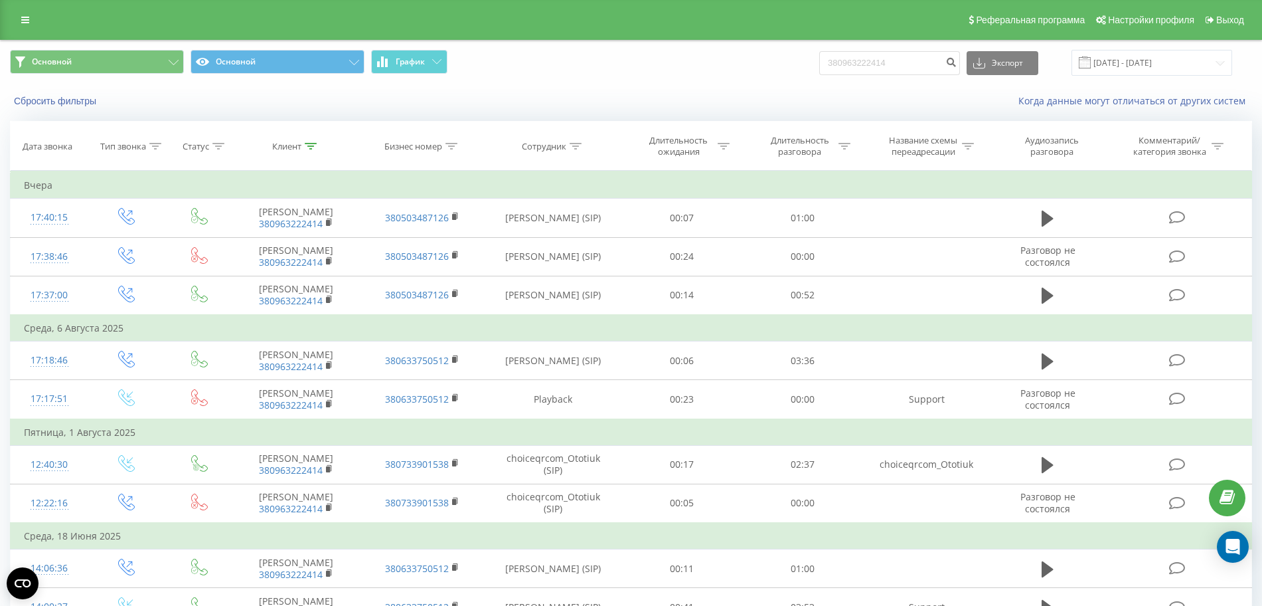 The width and height of the screenshot is (1262, 606). Describe the element at coordinates (1031, 20) in the screenshot. I see `span: Реферальная программа` at that location.